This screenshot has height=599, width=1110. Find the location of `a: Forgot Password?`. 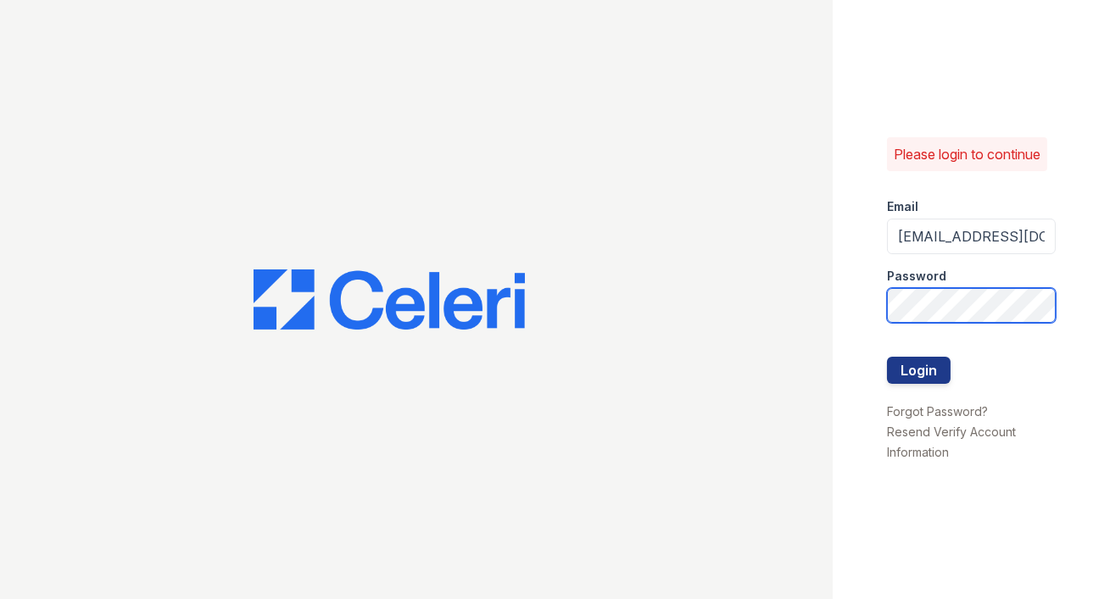

a: Forgot Password? is located at coordinates (937, 411).